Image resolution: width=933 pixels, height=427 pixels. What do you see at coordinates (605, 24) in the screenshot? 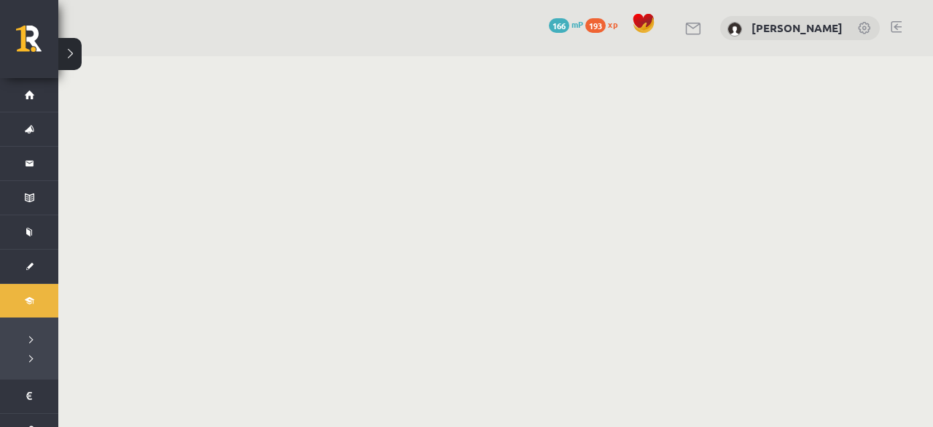
I see `a: 193 xp` at bounding box center [605, 24].